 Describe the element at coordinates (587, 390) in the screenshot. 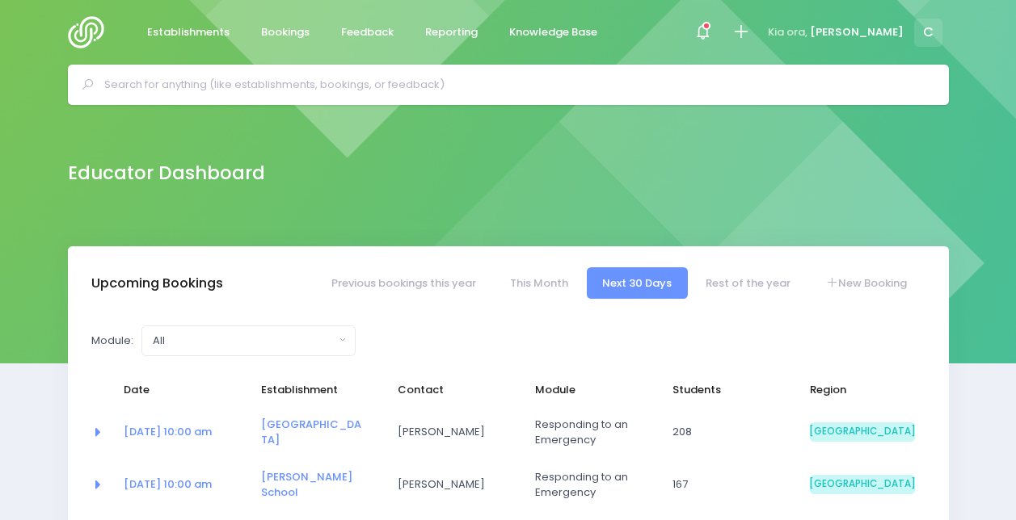

I see `span: Module` at that location.